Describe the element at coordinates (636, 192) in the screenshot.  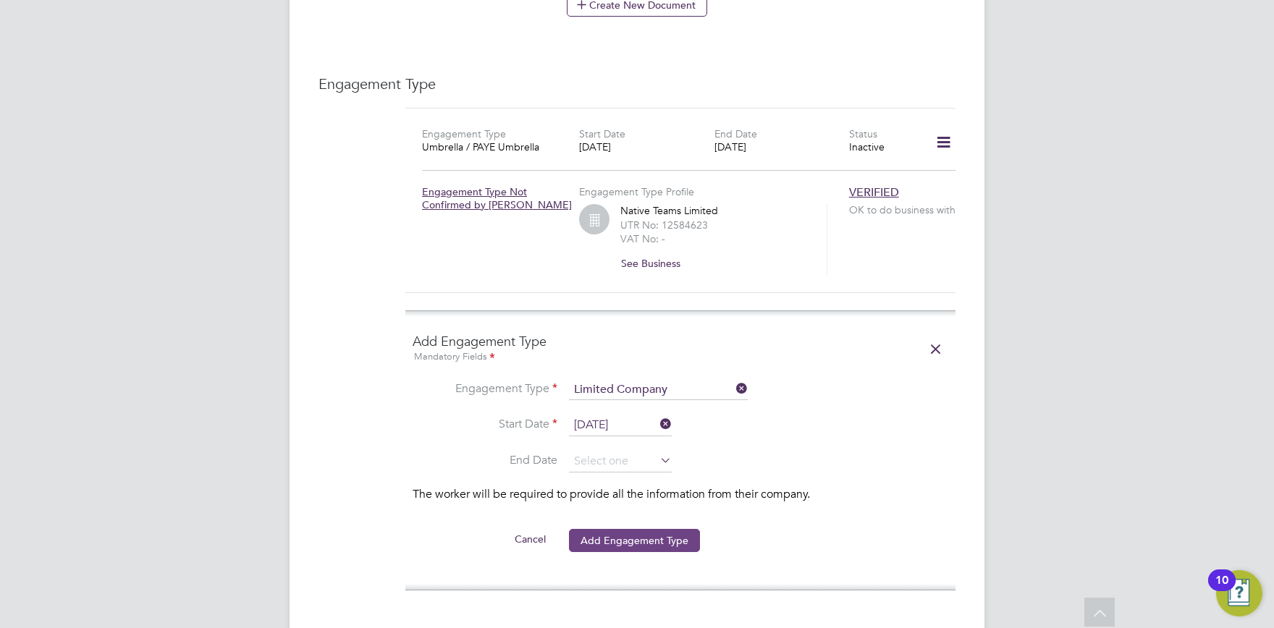
I see `label: Engagement Type Profile` at that location.